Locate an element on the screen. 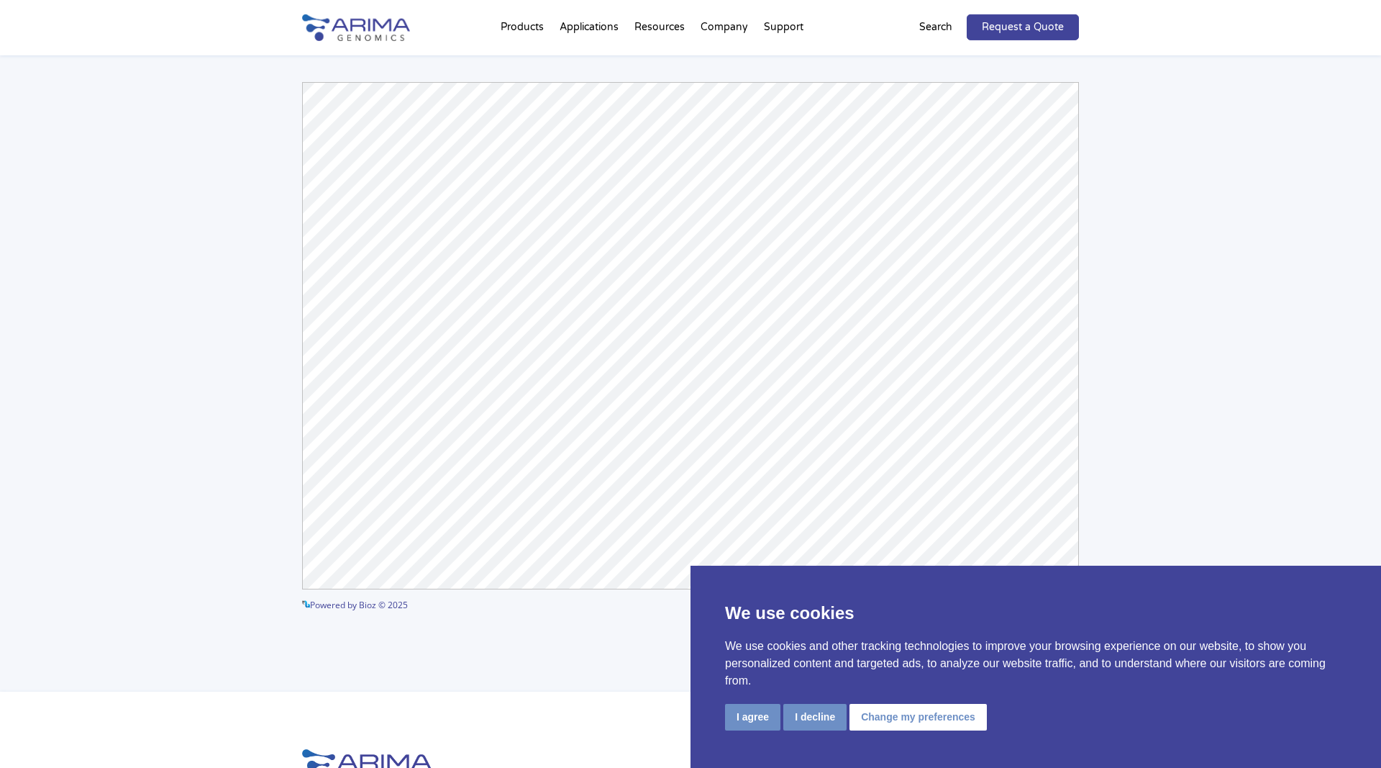 The width and height of the screenshot is (1381, 768). button: I decline is located at coordinates (815, 717).